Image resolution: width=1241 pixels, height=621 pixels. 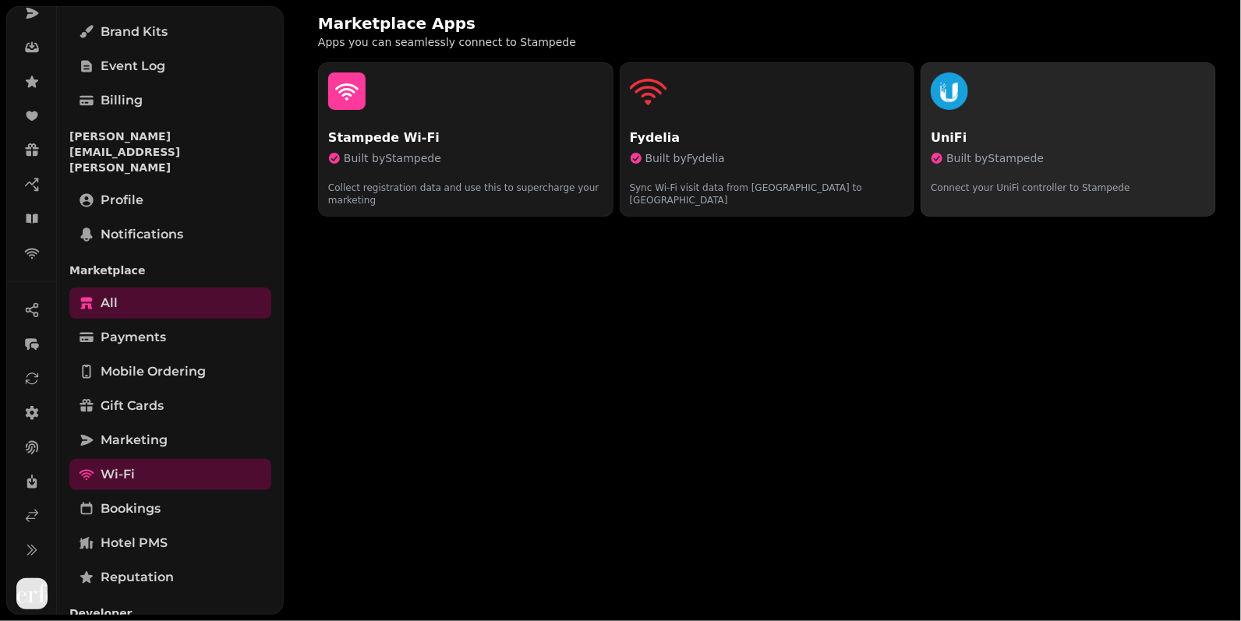 What do you see at coordinates (134, 32) in the screenshot?
I see `span: Brand Kits` at bounding box center [134, 32].